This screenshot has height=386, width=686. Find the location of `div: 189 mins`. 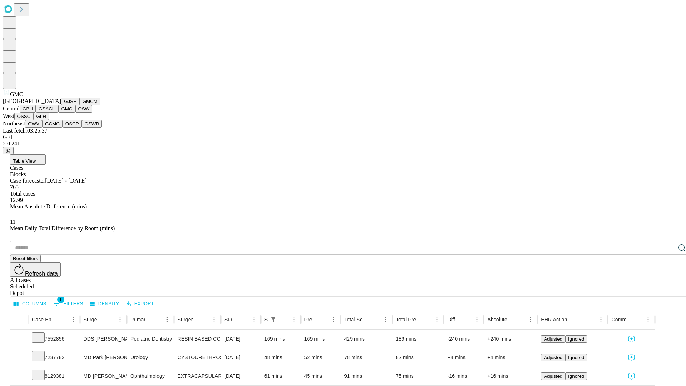

div: 189 mins is located at coordinates (418, 339).